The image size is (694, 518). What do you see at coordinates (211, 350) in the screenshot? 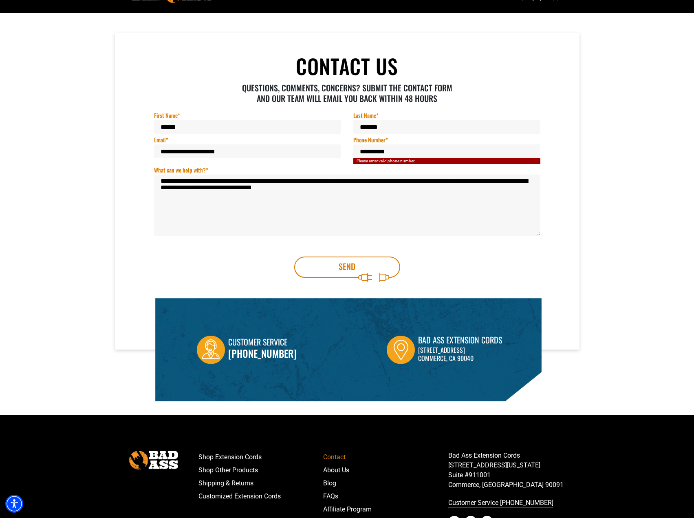
I see `img: Customer Service` at bounding box center [211, 350].